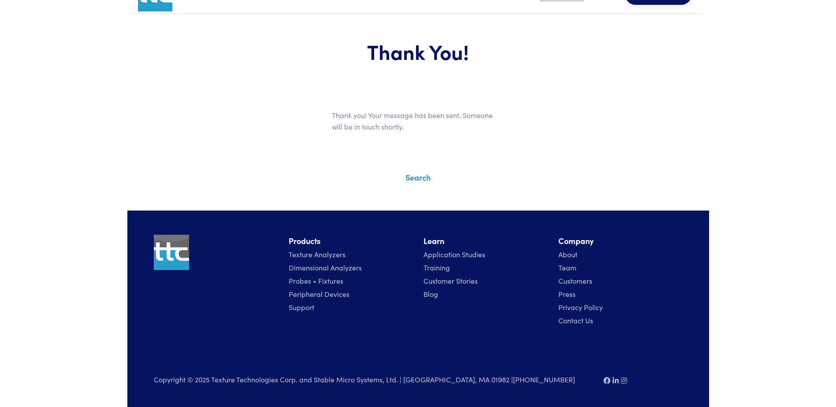 This screenshot has height=407, width=836. What do you see at coordinates (319, 294) in the screenshot?
I see `a: Peripheral Devices` at bounding box center [319, 294].